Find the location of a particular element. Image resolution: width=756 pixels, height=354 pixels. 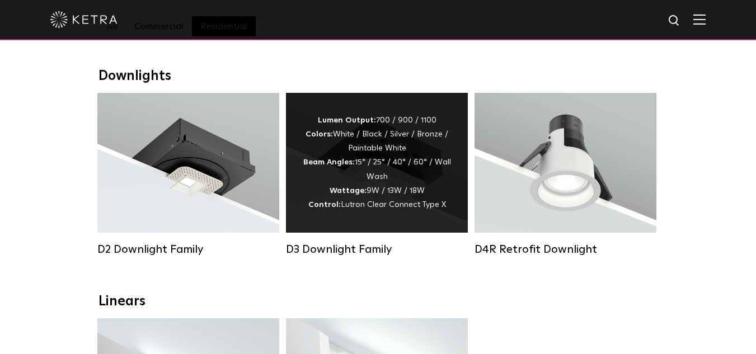

strong: Beam Angles: is located at coordinates (329, 162).